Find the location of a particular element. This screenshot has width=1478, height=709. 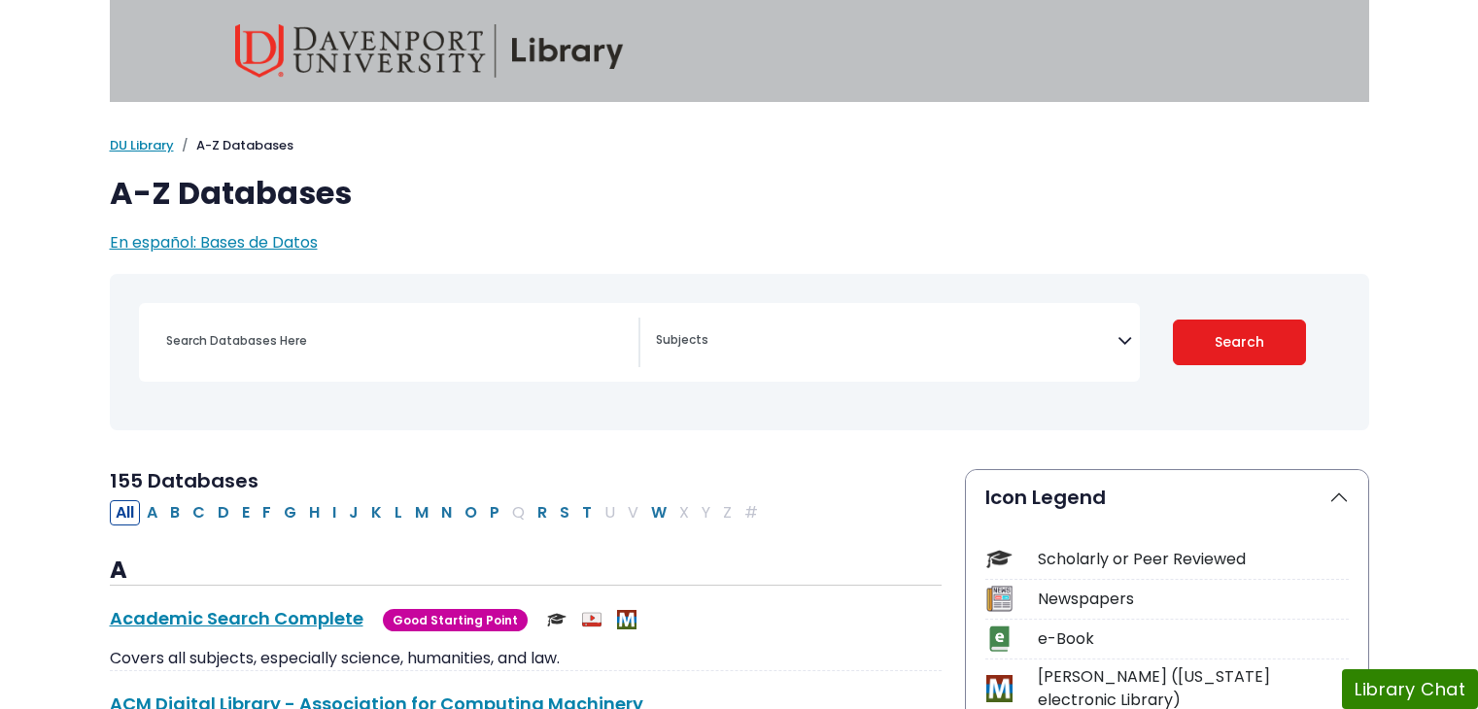

button: Filter Results O is located at coordinates (470, 513).